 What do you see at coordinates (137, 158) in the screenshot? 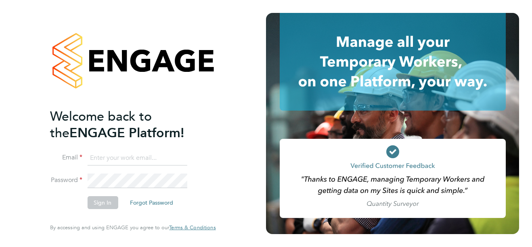
I see `input: Enter your work email...` at bounding box center [137, 158].